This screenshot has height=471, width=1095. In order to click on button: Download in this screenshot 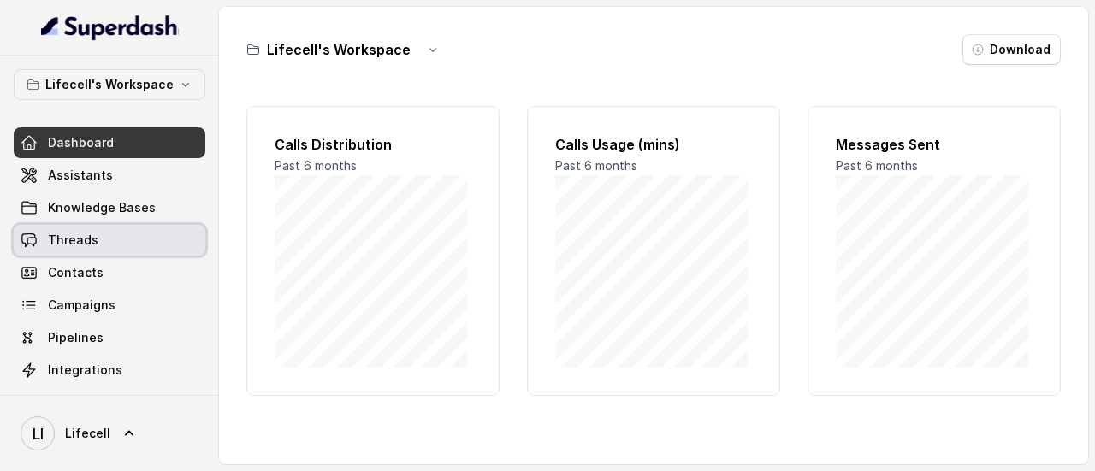, I will do `click(1011, 50)`.